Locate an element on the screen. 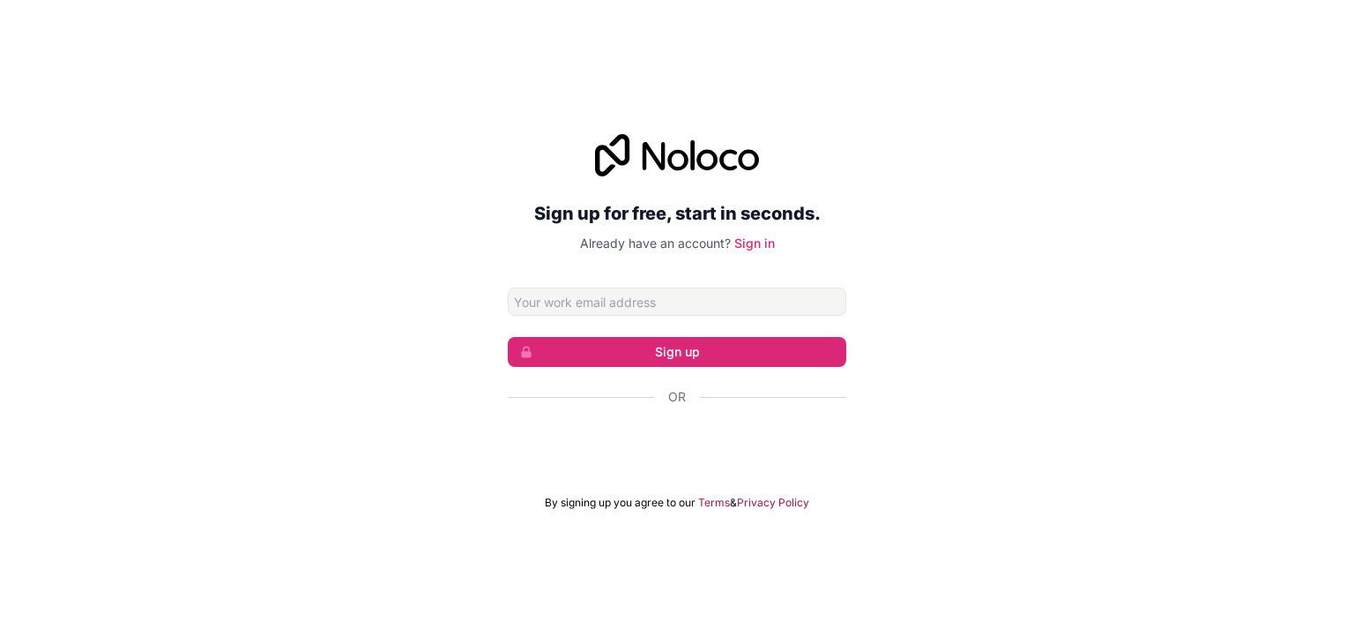  span: By signing up you agree to our is located at coordinates (620, 503).